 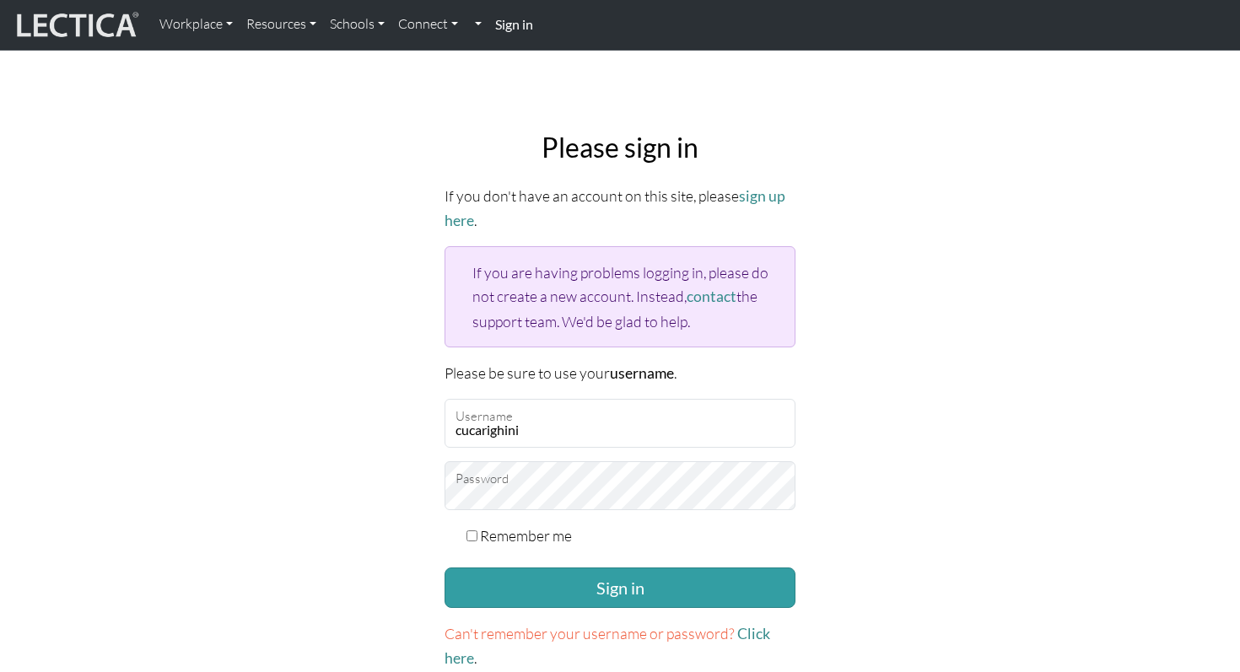 I want to click on img: lecticalive, so click(x=76, y=25).